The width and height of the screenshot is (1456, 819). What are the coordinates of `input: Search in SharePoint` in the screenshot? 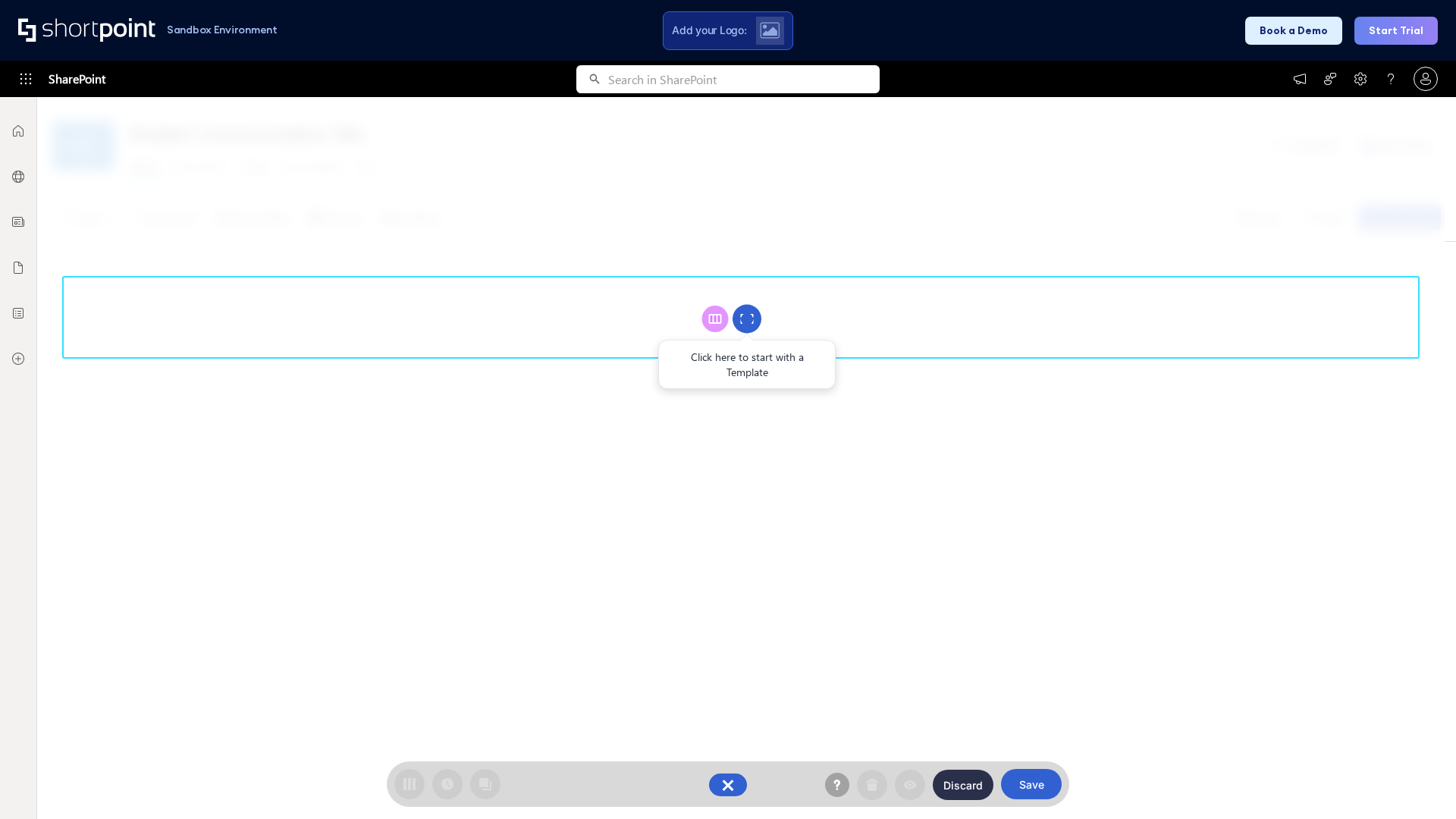 It's located at (744, 78).